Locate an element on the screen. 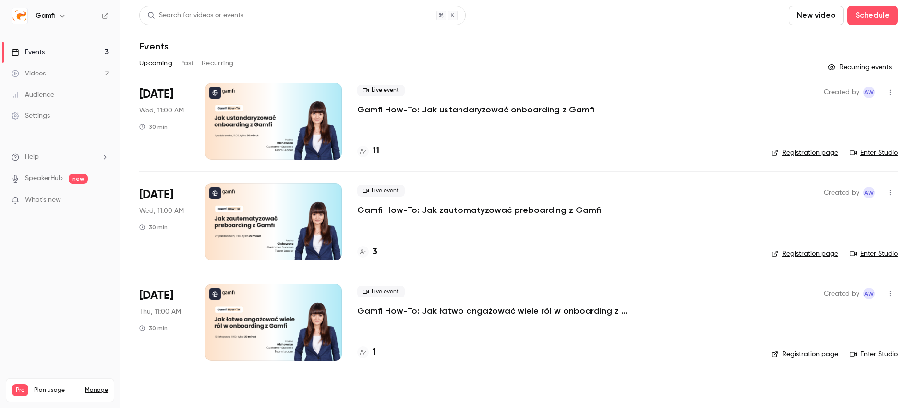 The height and width of the screenshot is (408, 917). button: New video is located at coordinates (816, 15).